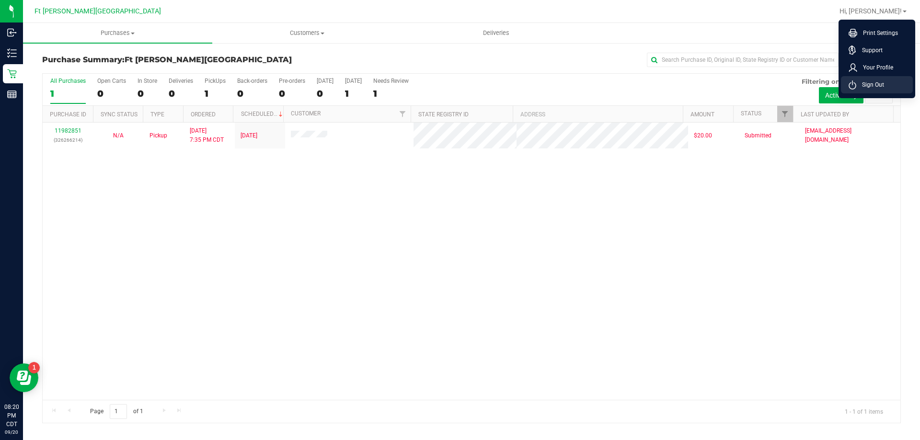  What do you see at coordinates (157, 114) in the screenshot?
I see `a: Type` at bounding box center [157, 114].